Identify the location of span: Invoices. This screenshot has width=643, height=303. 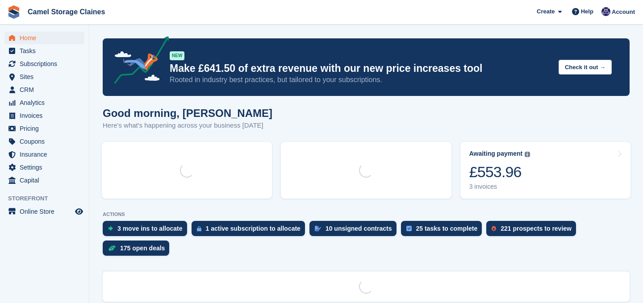
(46, 116).